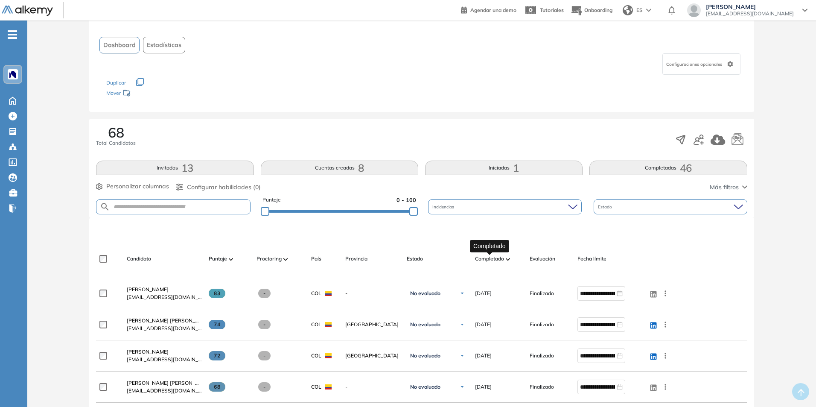 The width and height of the screenshot is (816, 407). What do you see at coordinates (119, 45) in the screenshot?
I see `span: Dashboard` at bounding box center [119, 45].